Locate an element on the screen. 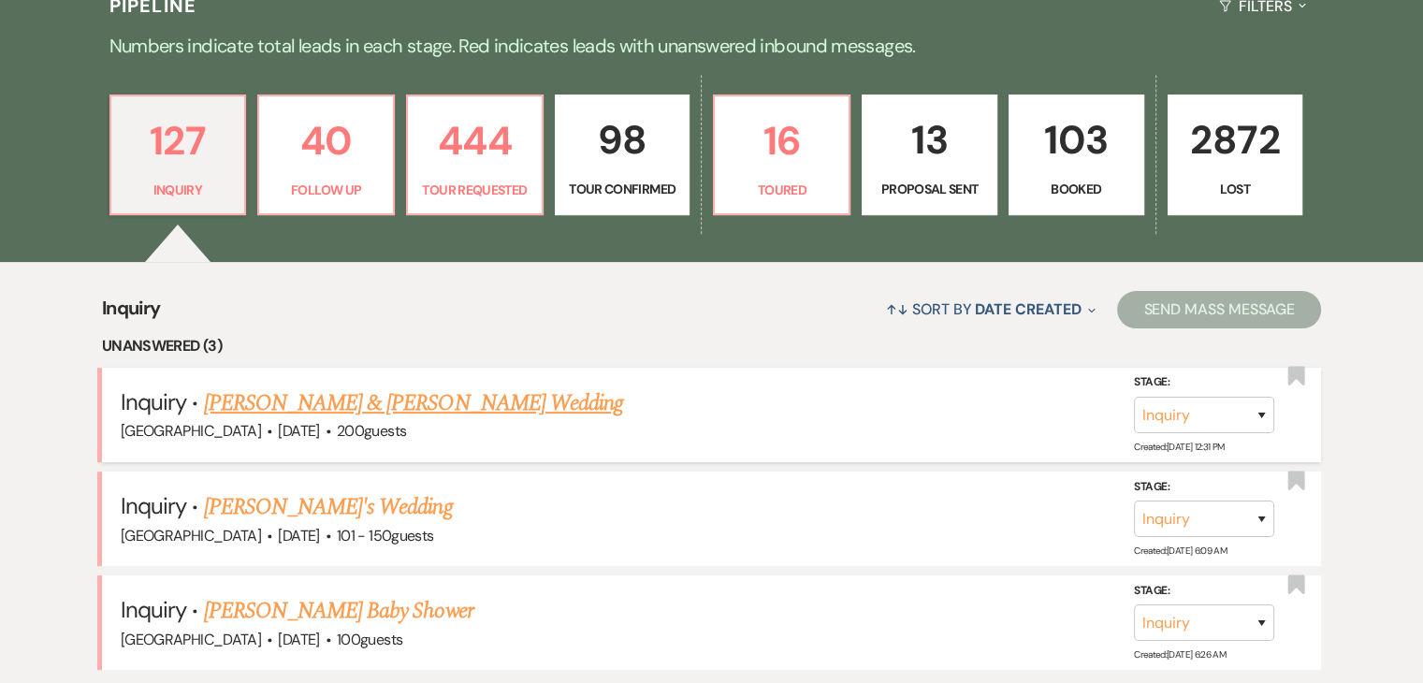 The height and width of the screenshot is (683, 1423). a: 127Inquiry is located at coordinates (178, 155).